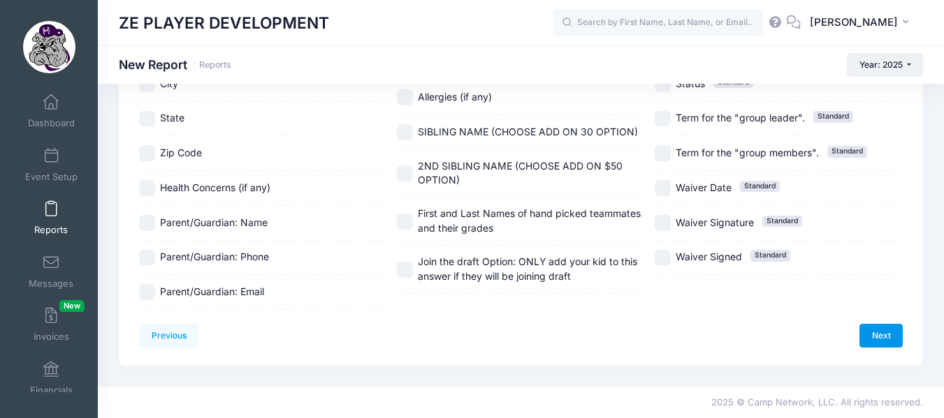 The height and width of the screenshot is (418, 944). Describe the element at coordinates (405, 221) in the screenshot. I see `input: First and Last Names of hand picked teammates and their grades` at that location.